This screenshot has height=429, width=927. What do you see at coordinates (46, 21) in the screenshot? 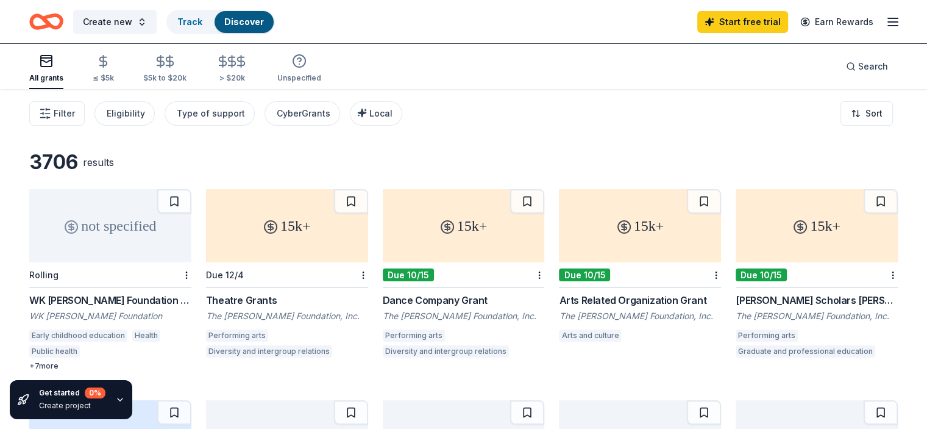
I see `a: Home` at bounding box center [46, 21].